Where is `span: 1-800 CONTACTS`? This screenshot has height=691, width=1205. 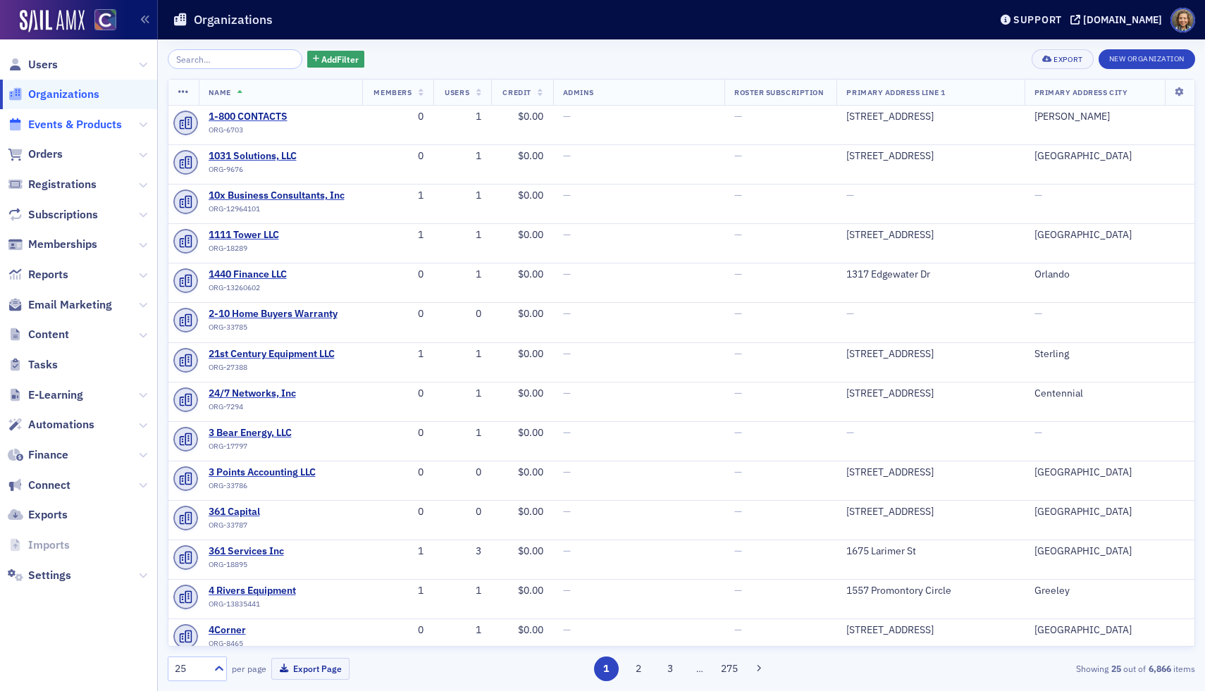 span: 1-800 CONTACTS is located at coordinates (273, 117).